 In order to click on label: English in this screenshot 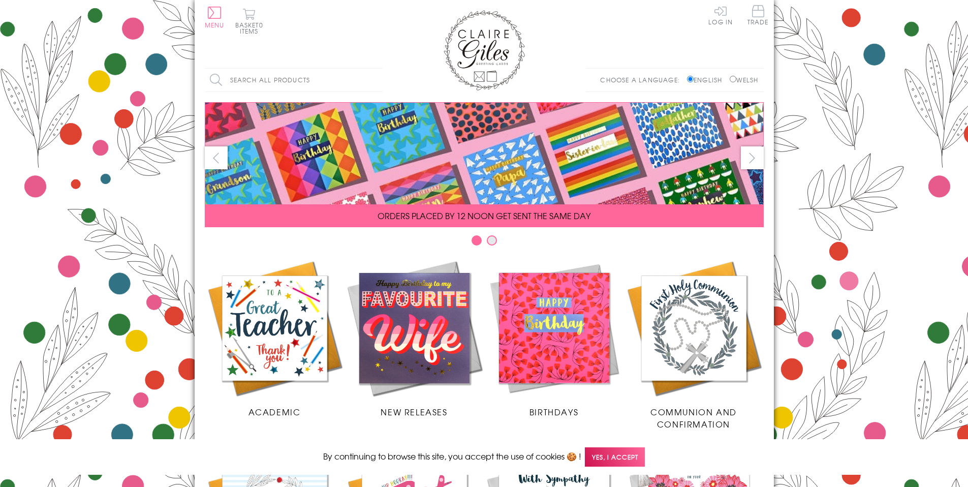, I will do `click(707, 80)`.